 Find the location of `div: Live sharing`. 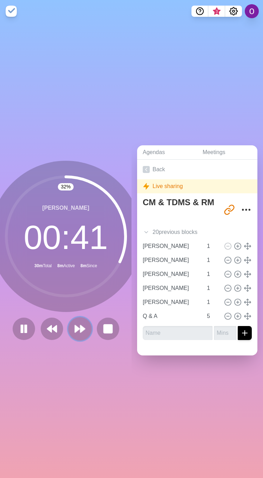

div: Live sharing is located at coordinates (197, 186).